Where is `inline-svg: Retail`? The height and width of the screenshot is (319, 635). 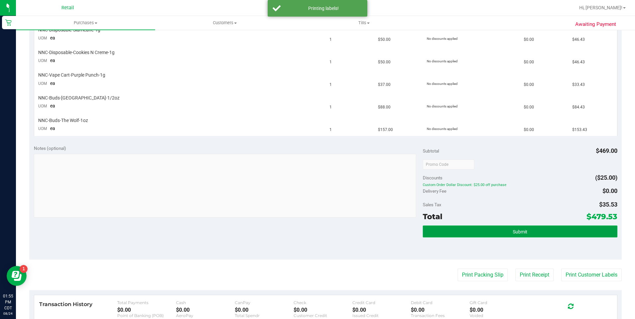 inline-svg: Retail is located at coordinates (8, 23).